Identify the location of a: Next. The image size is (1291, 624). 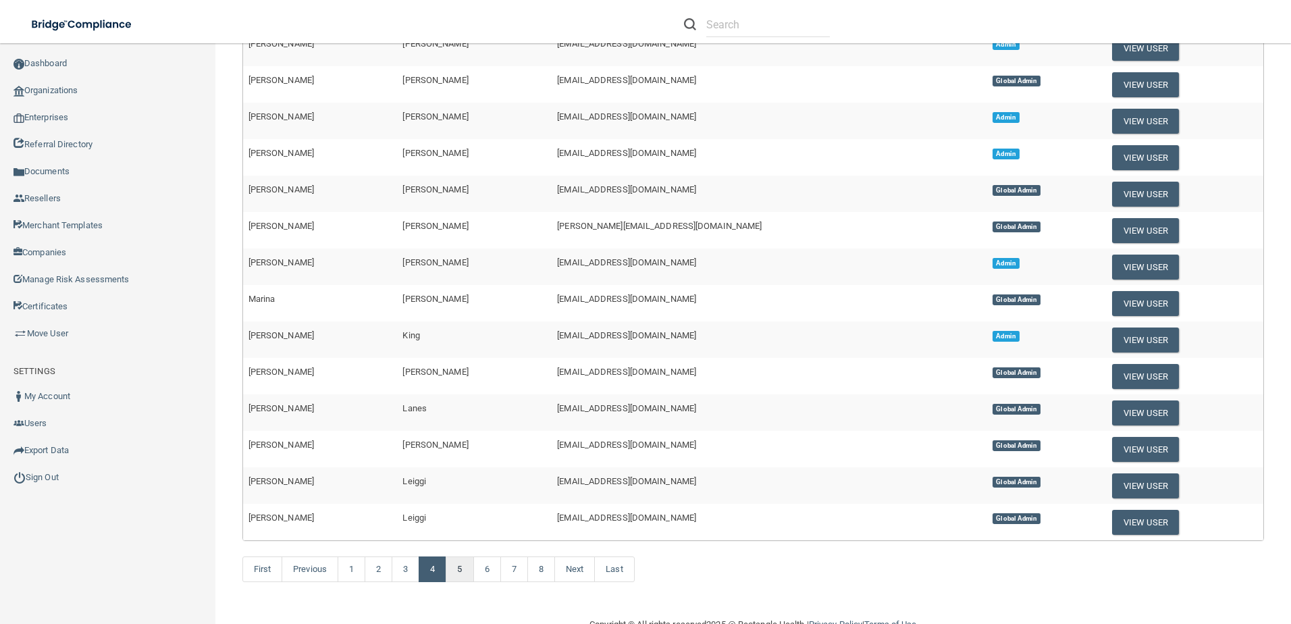
(575, 569).